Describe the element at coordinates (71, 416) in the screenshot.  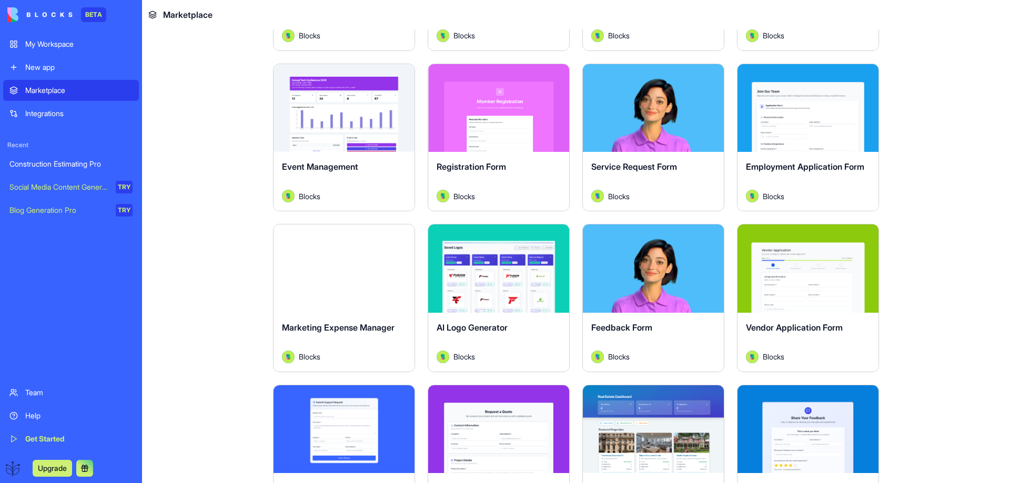
I see `a: Help` at that location.